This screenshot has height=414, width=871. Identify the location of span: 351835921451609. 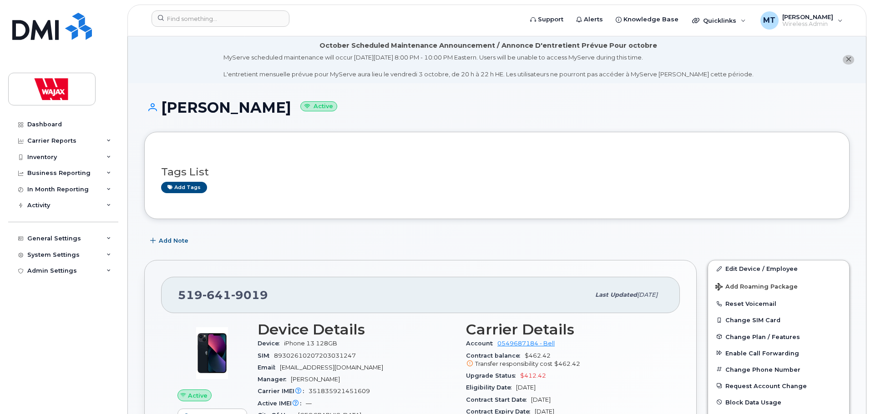
(339, 391).